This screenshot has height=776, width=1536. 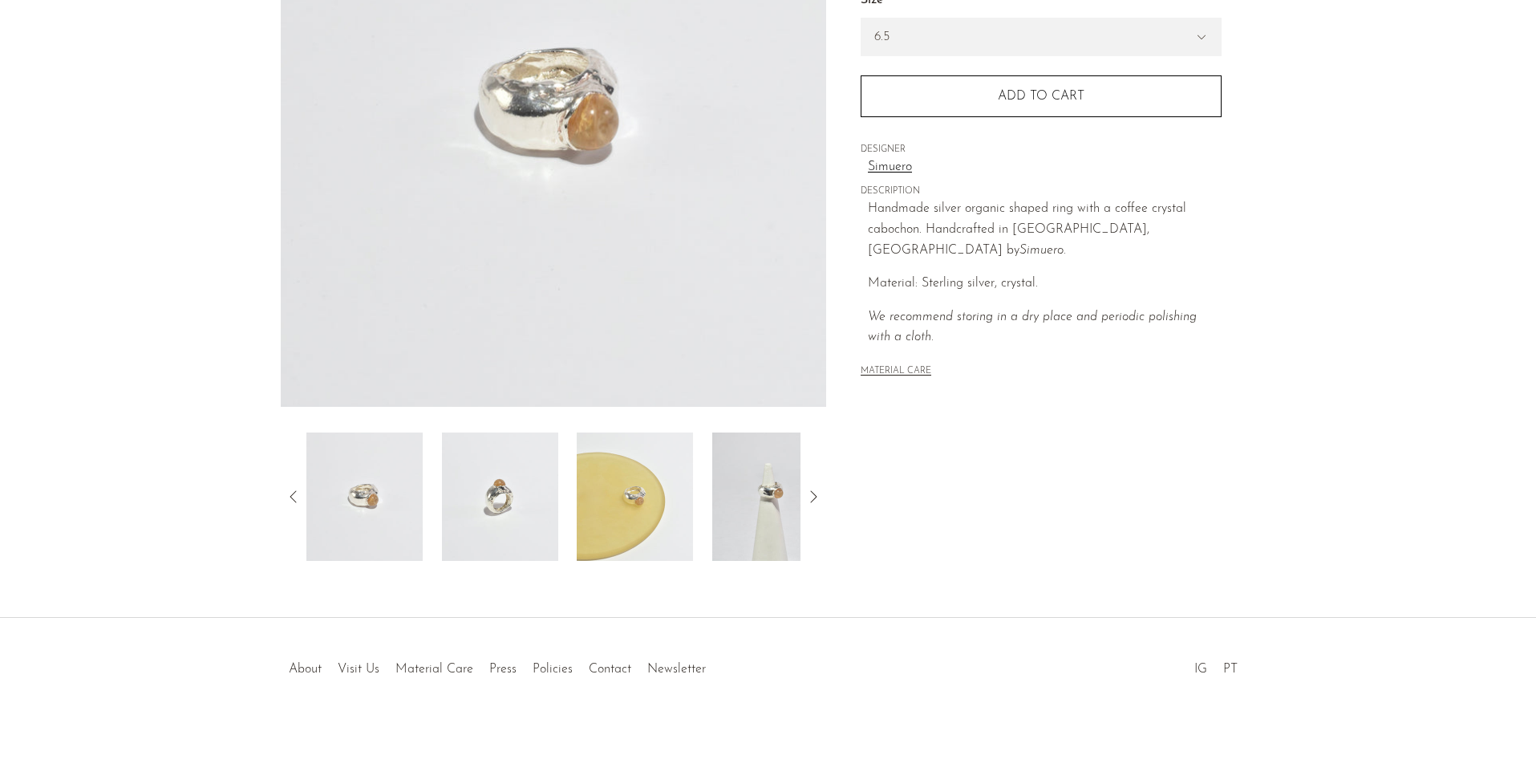 I want to click on a: Material Care, so click(x=434, y=669).